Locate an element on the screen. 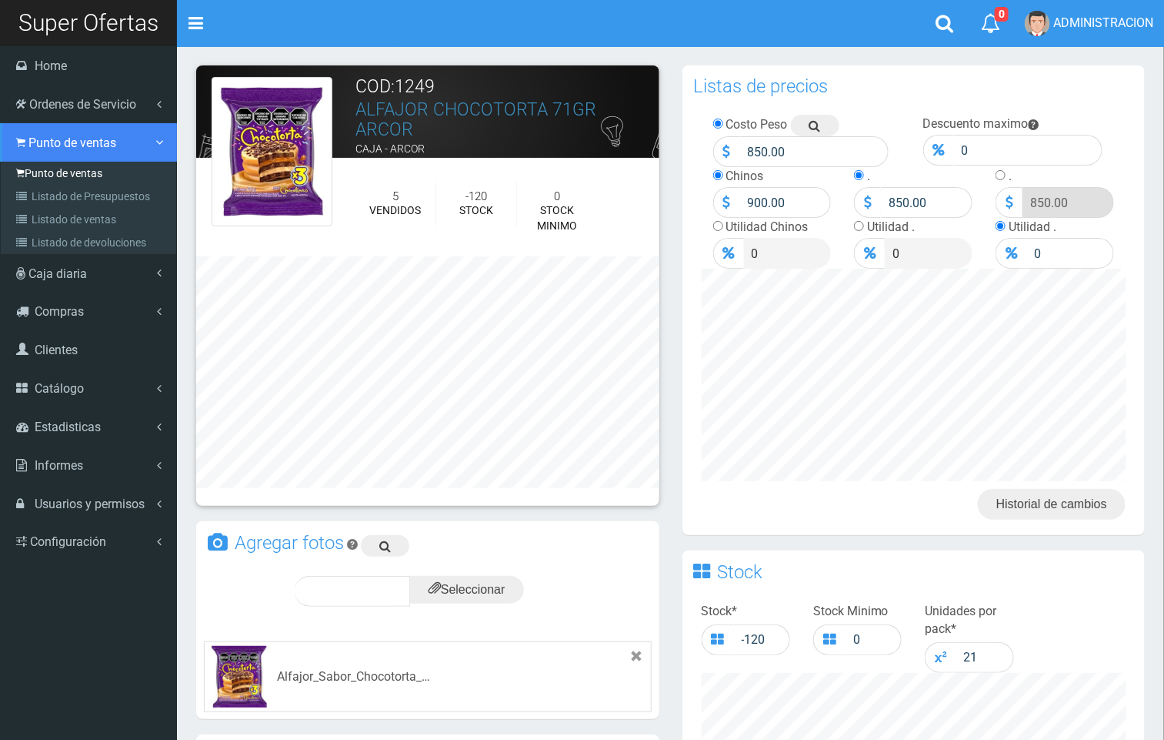  font: -120 is located at coordinates (476, 196).